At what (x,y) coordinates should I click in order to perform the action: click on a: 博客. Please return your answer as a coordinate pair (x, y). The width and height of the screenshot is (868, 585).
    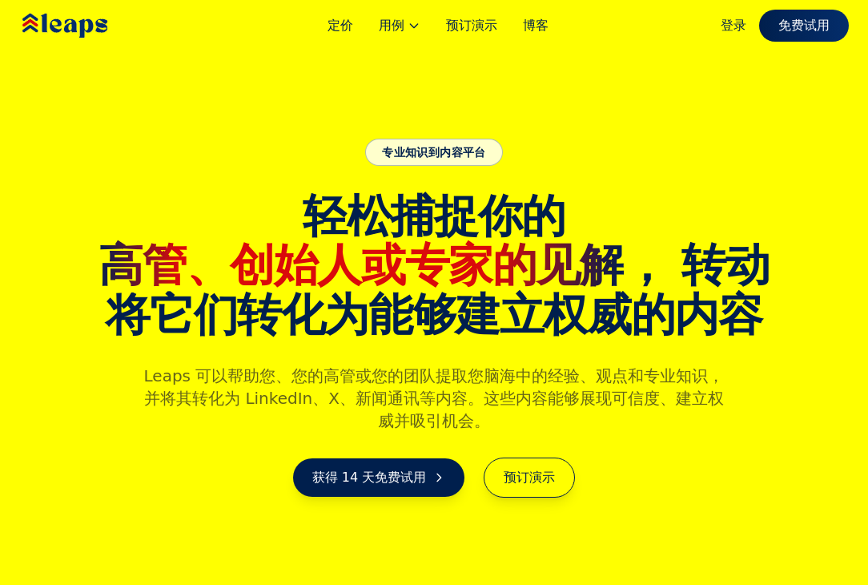
    Looking at the image, I should click on (536, 26).